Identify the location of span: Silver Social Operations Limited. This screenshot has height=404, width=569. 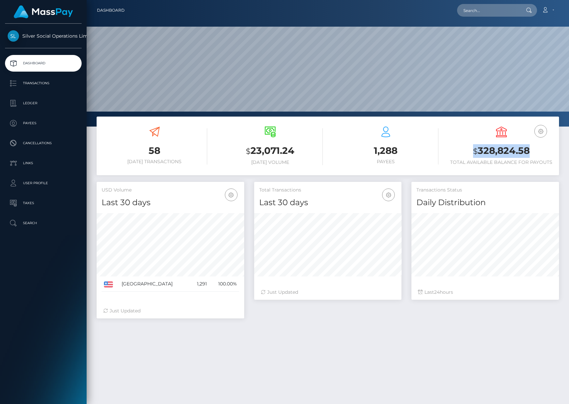
(43, 36).